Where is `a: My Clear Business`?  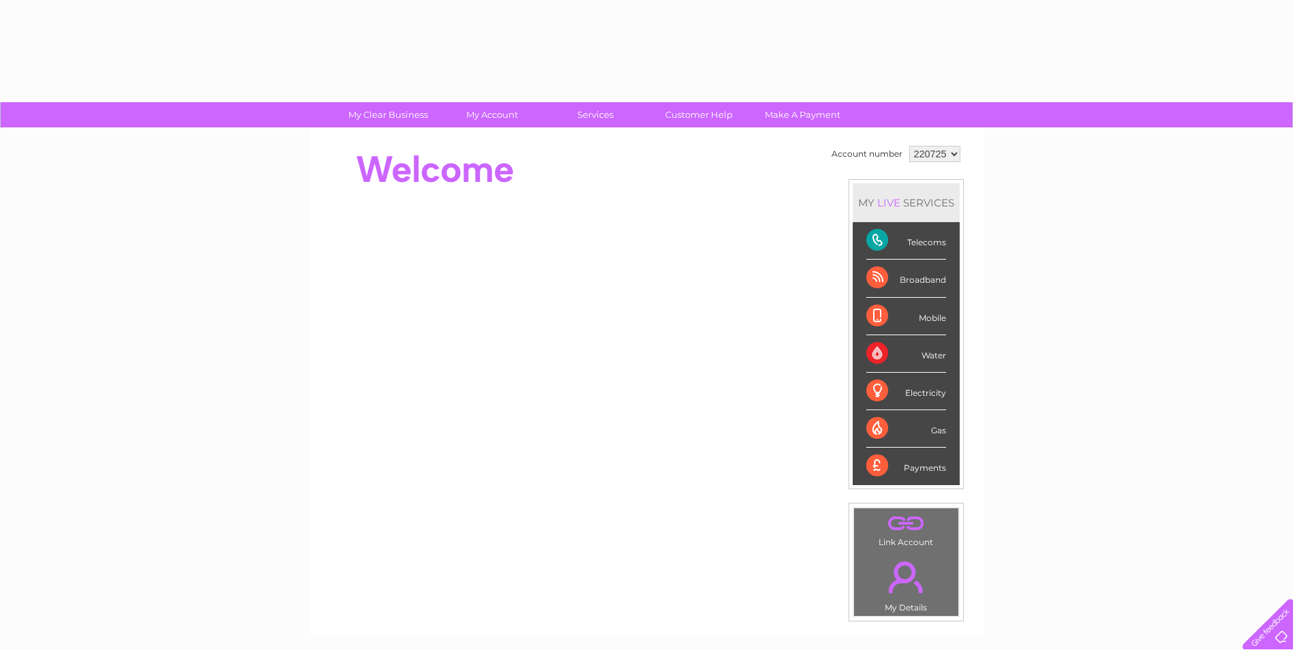
a: My Clear Business is located at coordinates (388, 115).